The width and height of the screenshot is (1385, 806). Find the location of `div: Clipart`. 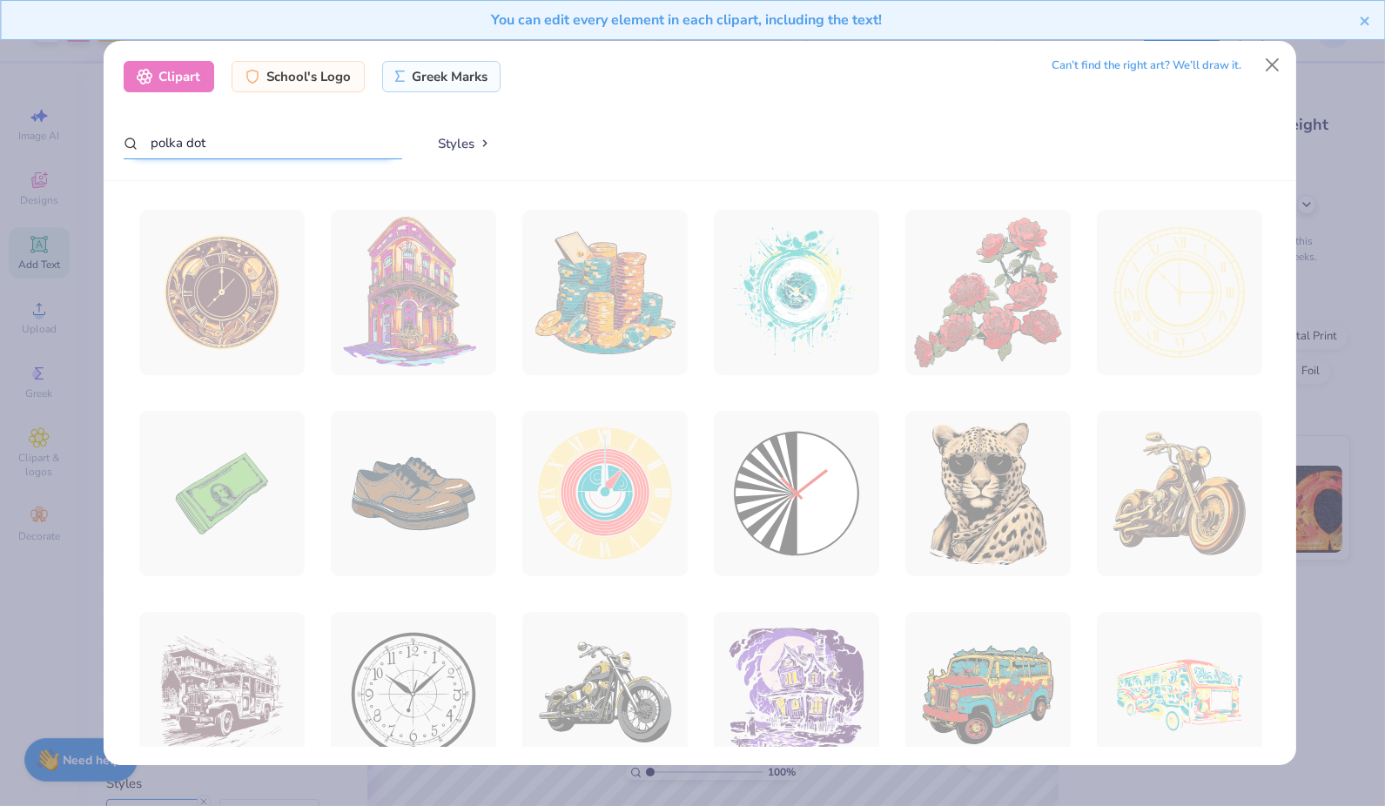

div: Clipart is located at coordinates (169, 77).